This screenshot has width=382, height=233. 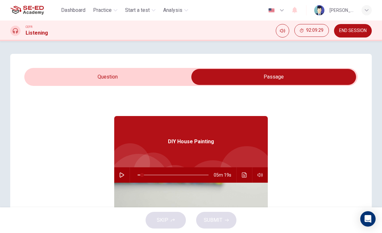 I want to click on h1: Listening, so click(x=37, y=33).